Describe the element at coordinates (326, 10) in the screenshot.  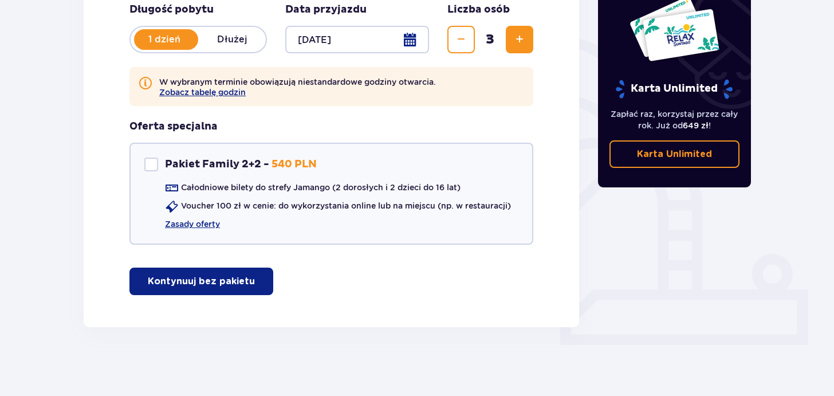
I see `p: Data przyjazdu` at that location.